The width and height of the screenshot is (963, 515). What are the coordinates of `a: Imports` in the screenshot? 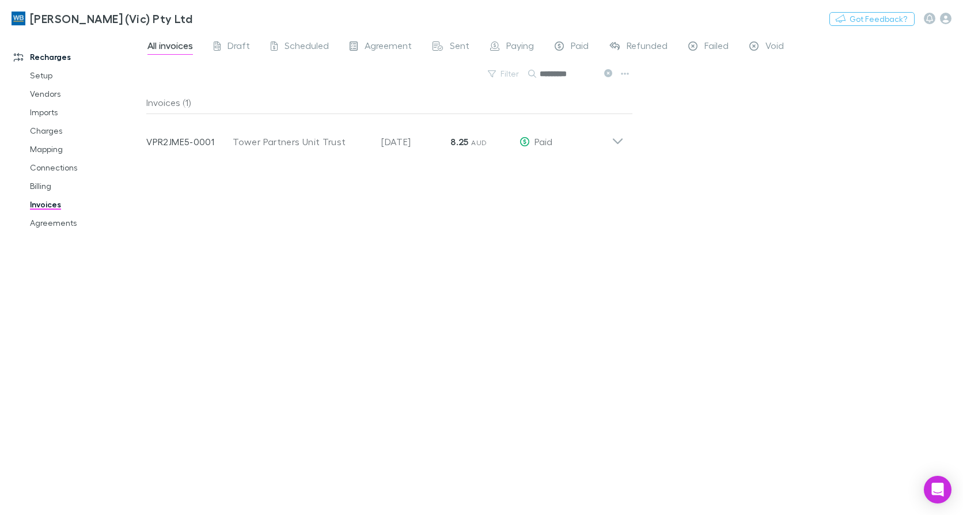 It's located at (85, 112).